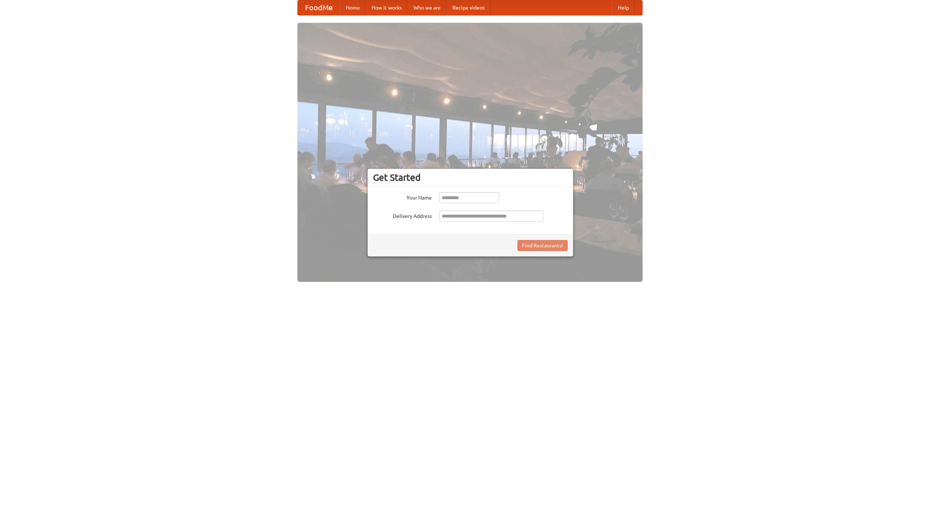 The image size is (940, 520). What do you see at coordinates (403, 196) in the screenshot?
I see `label: Your Name` at bounding box center [403, 196].